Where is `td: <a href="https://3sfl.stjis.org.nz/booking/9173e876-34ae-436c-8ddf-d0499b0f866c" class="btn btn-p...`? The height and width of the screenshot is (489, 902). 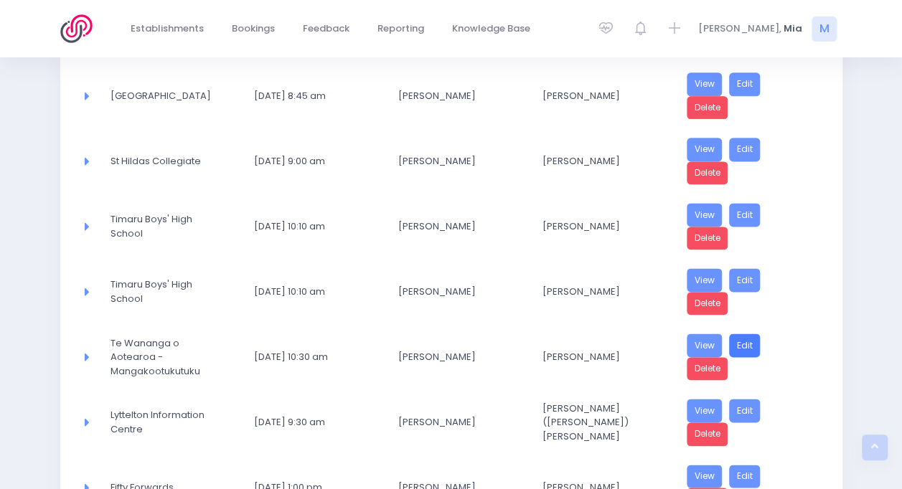
td: <a href="https://3sfl.stjis.org.nz/booking/9173e876-34ae-436c-8ddf-d0499b0f866c" class="btn btn-p... is located at coordinates (749, 226).